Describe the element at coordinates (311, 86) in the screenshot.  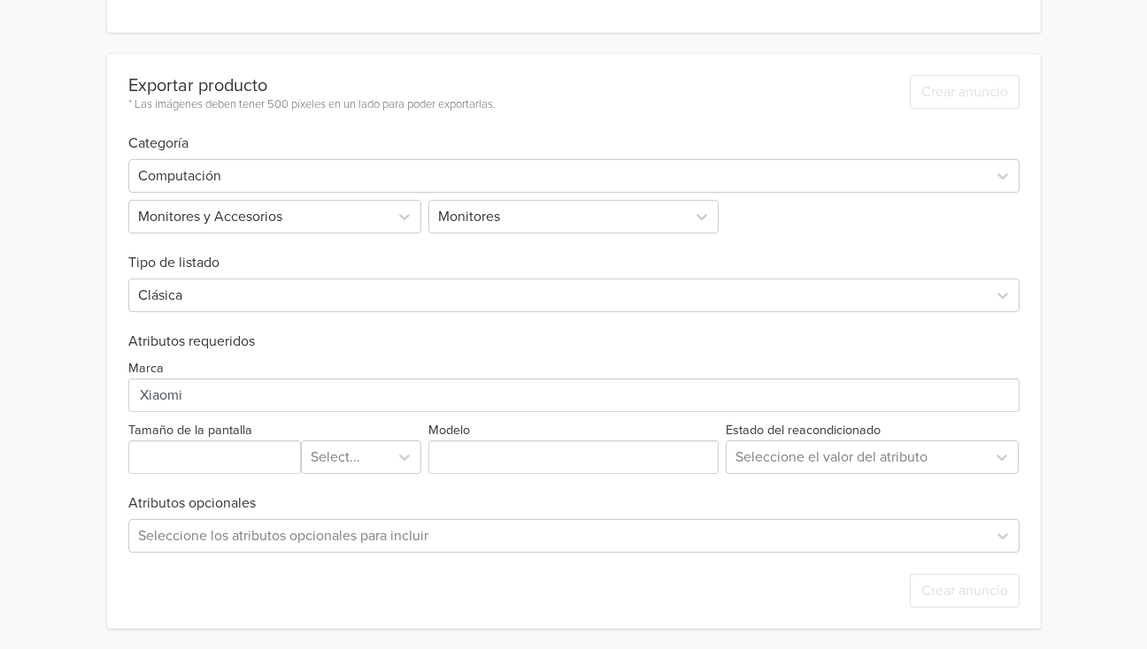
I see `div: Exportar producto` at that location.